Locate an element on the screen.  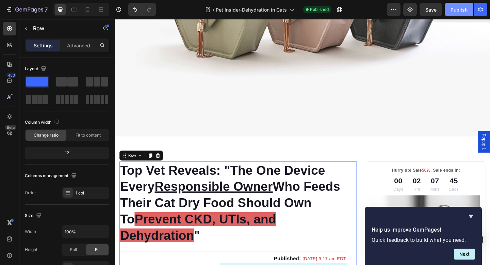
div: Size is located at coordinates (34, 215).